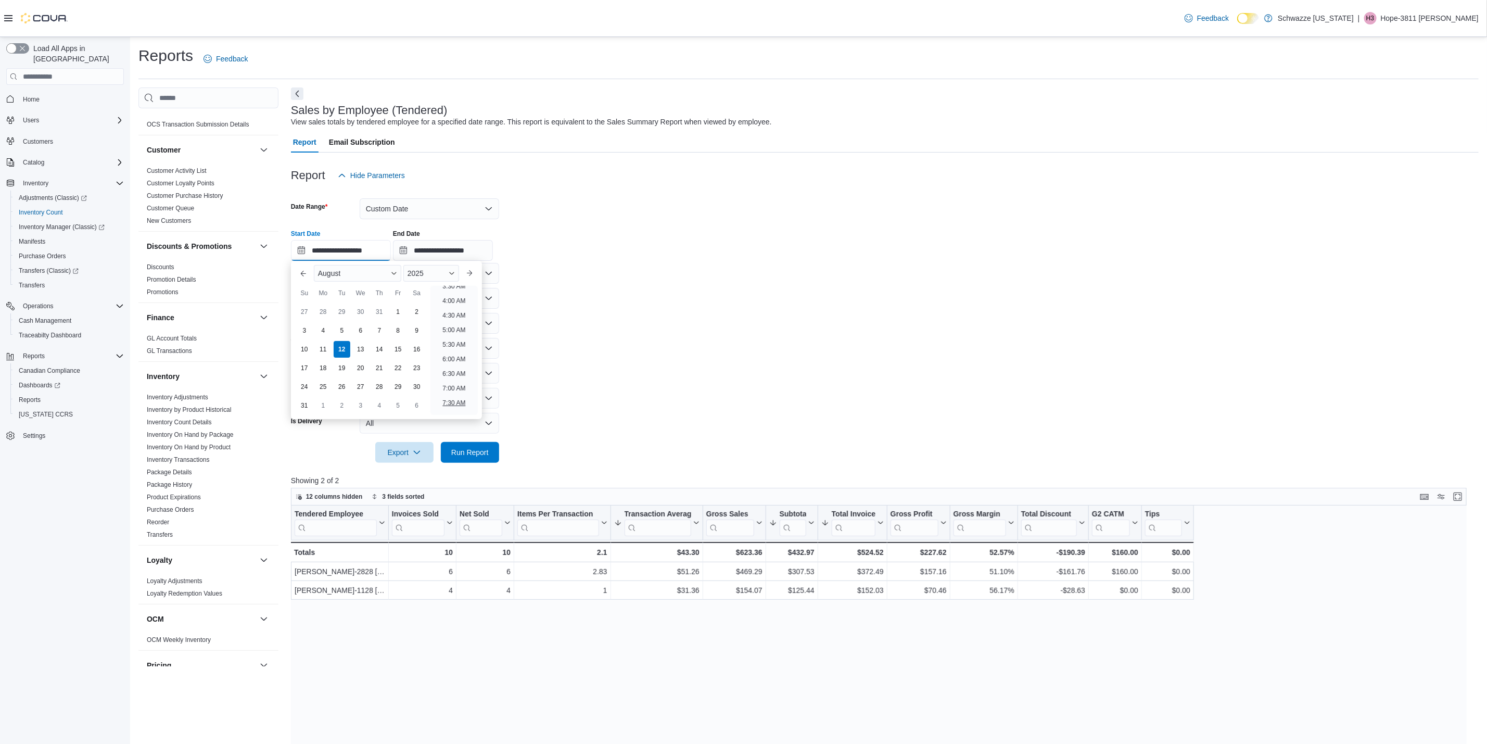 Image resolution: width=1487 pixels, height=744 pixels. I want to click on span: 2025, so click(415, 273).